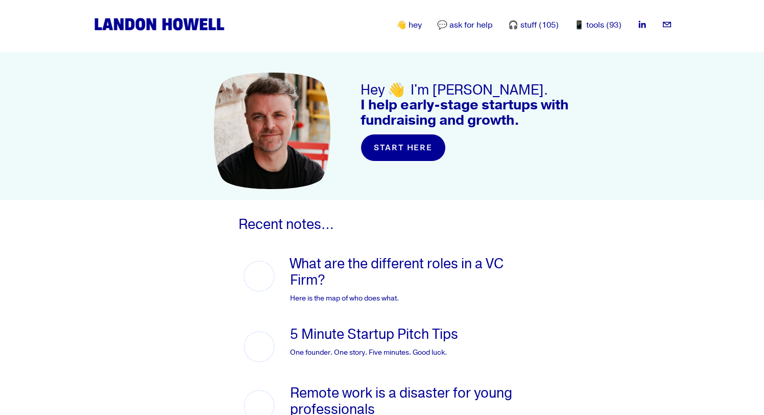  Describe the element at coordinates (466, 112) in the screenshot. I see `strong: I help early-stage startups with fundraising and growth.` at that location.